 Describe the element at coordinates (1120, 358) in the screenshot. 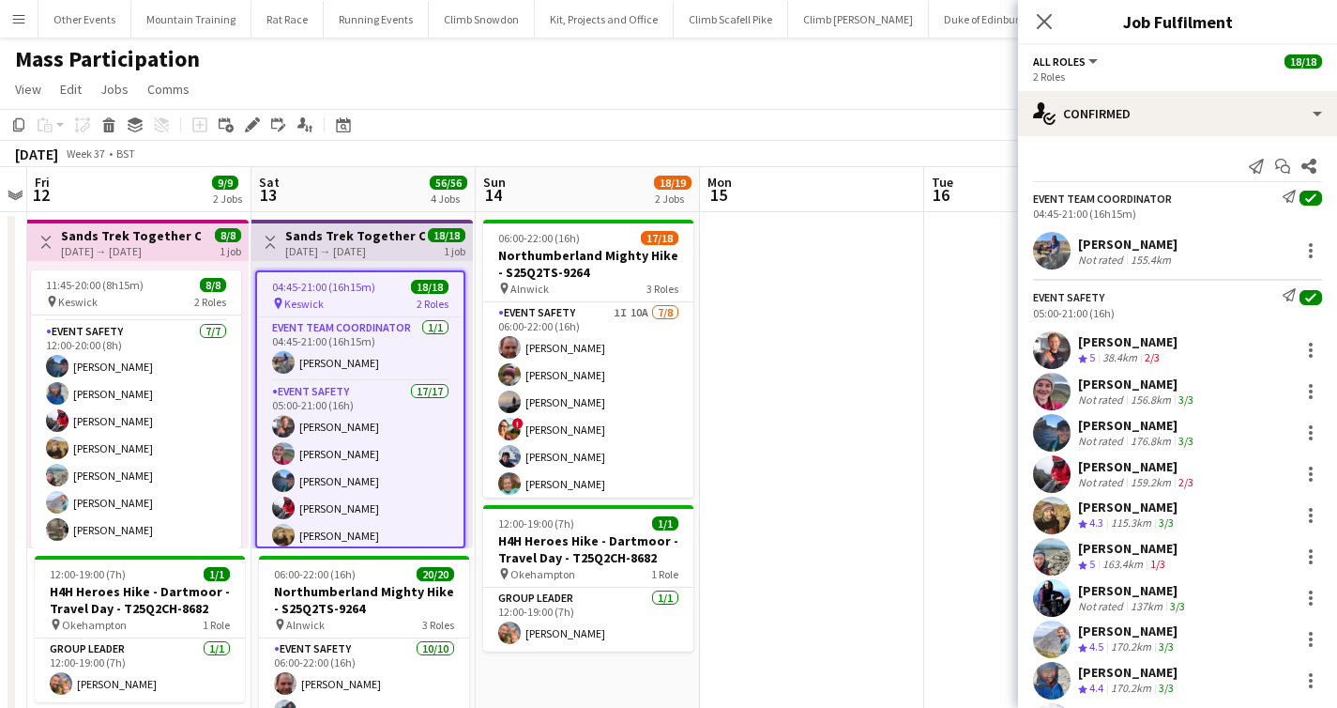

I see `div: 38.4km` at that location.